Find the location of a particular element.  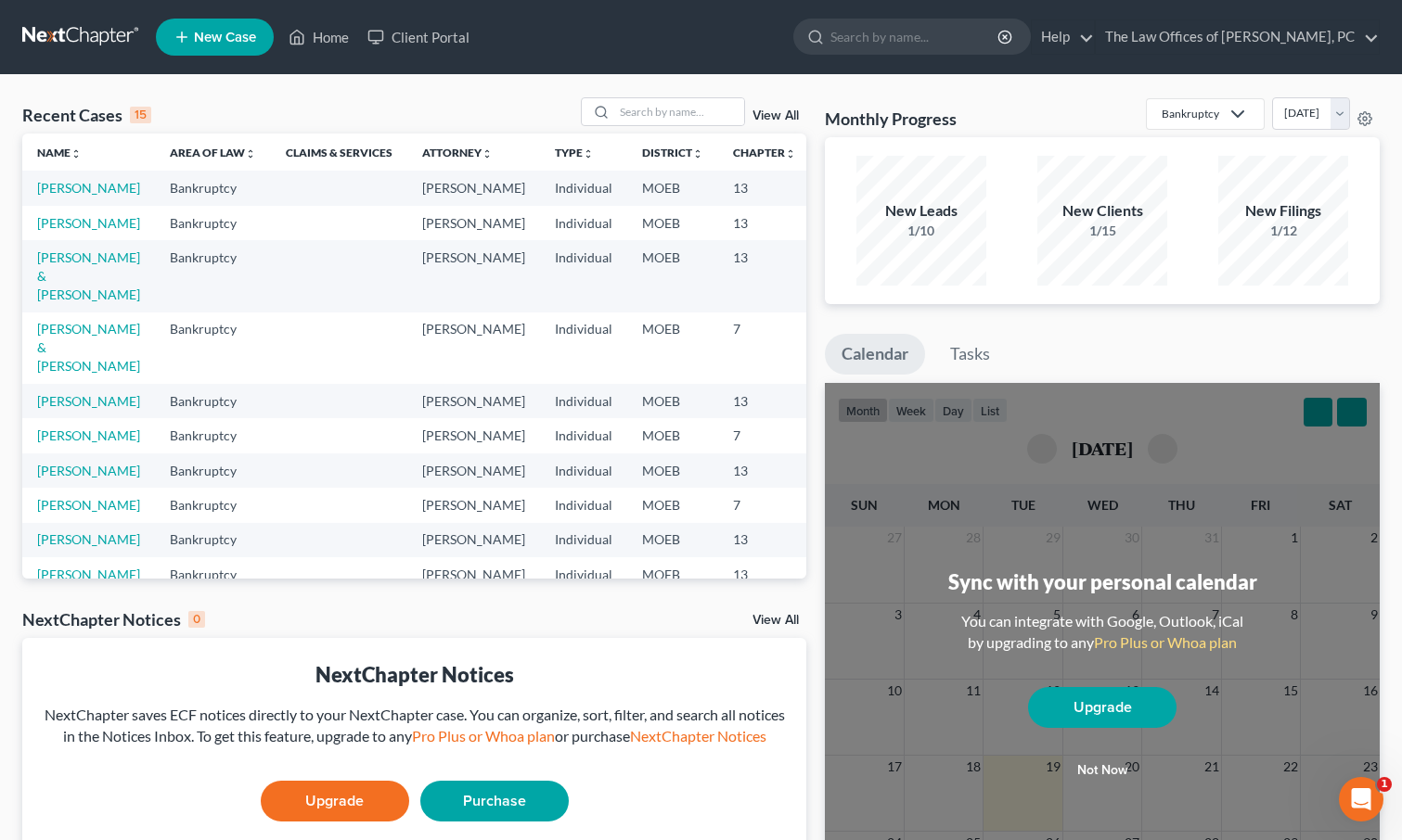

a: Purchase is located at coordinates (495, 802).